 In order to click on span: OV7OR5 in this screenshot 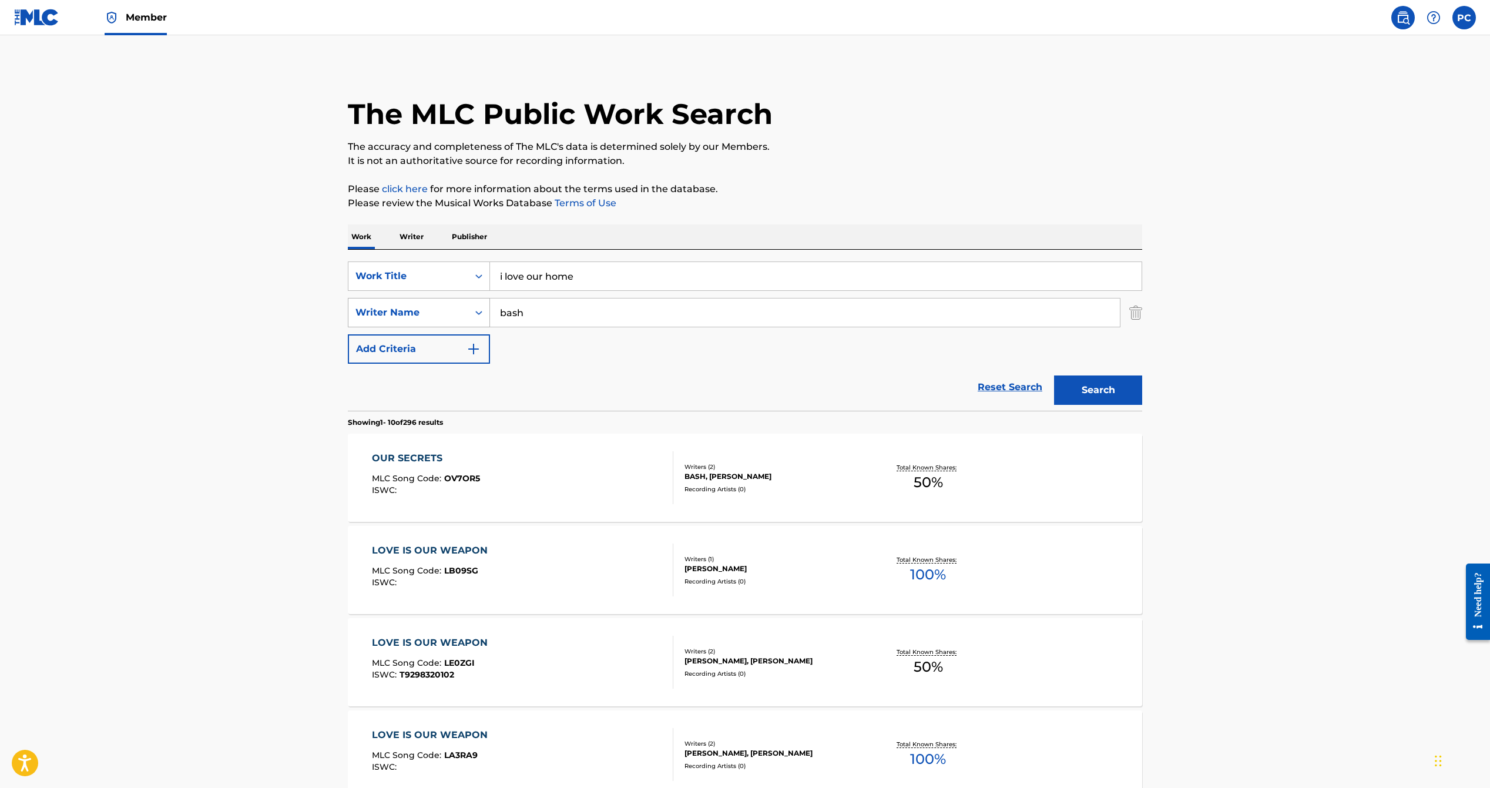, I will do `click(462, 478)`.